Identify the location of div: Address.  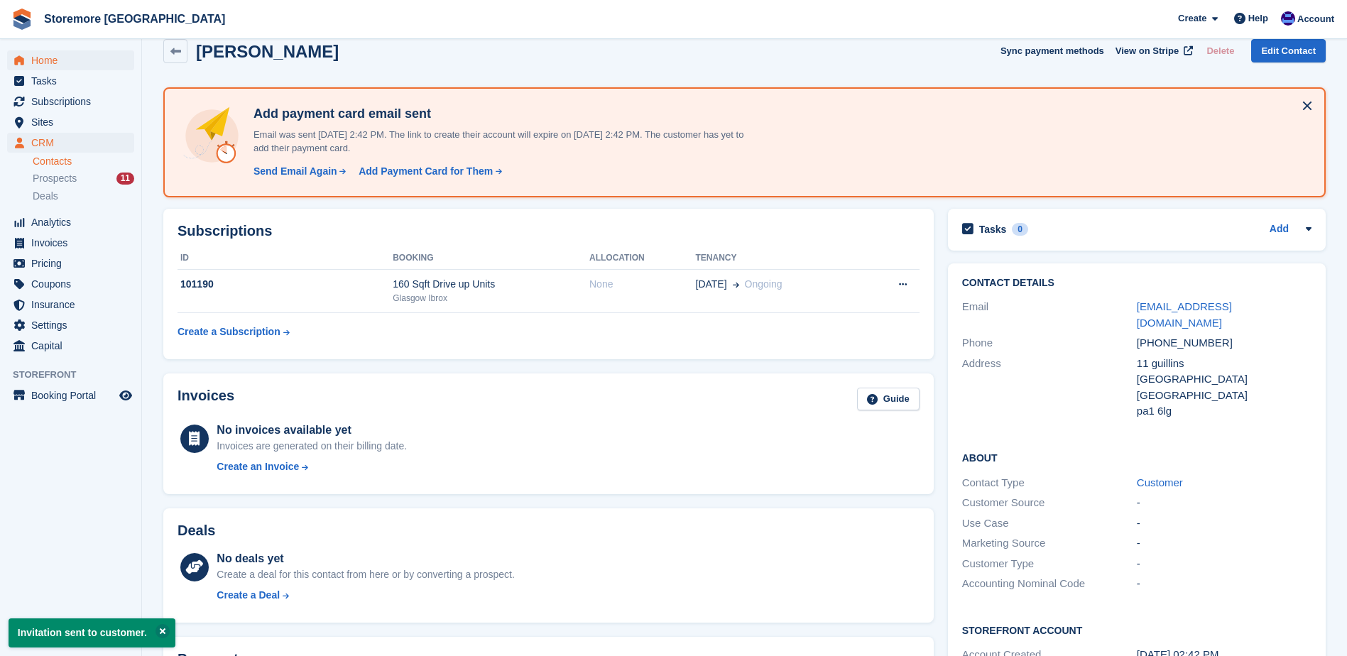
(1049, 388).